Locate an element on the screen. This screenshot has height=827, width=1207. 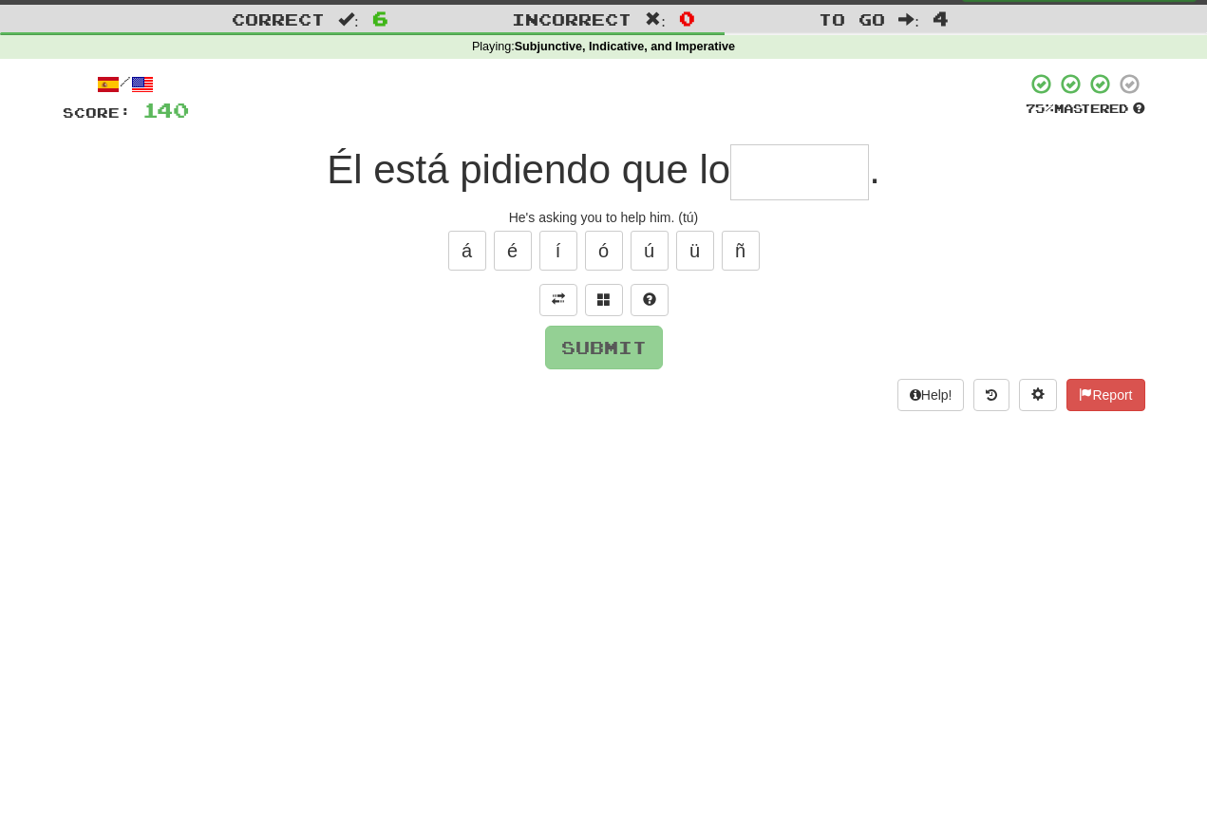
button: Help! is located at coordinates (930, 395).